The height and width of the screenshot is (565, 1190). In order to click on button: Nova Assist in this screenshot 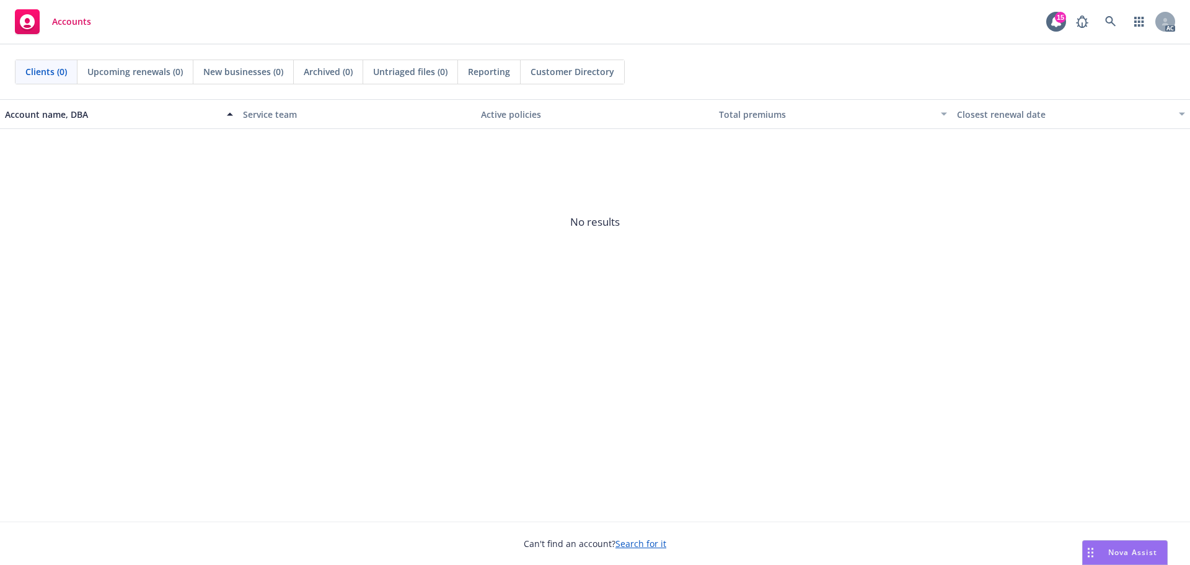, I will do `click(1125, 552)`.